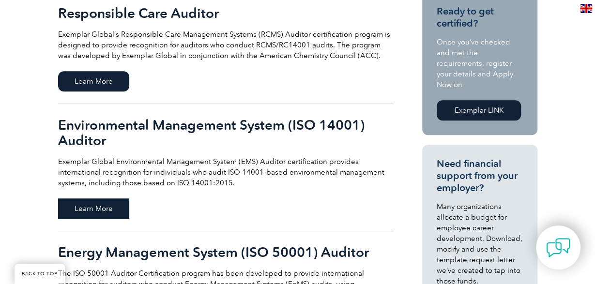 The image size is (595, 284). I want to click on h2: Environmental Management System (ISO 14001) Auditor, so click(225, 133).